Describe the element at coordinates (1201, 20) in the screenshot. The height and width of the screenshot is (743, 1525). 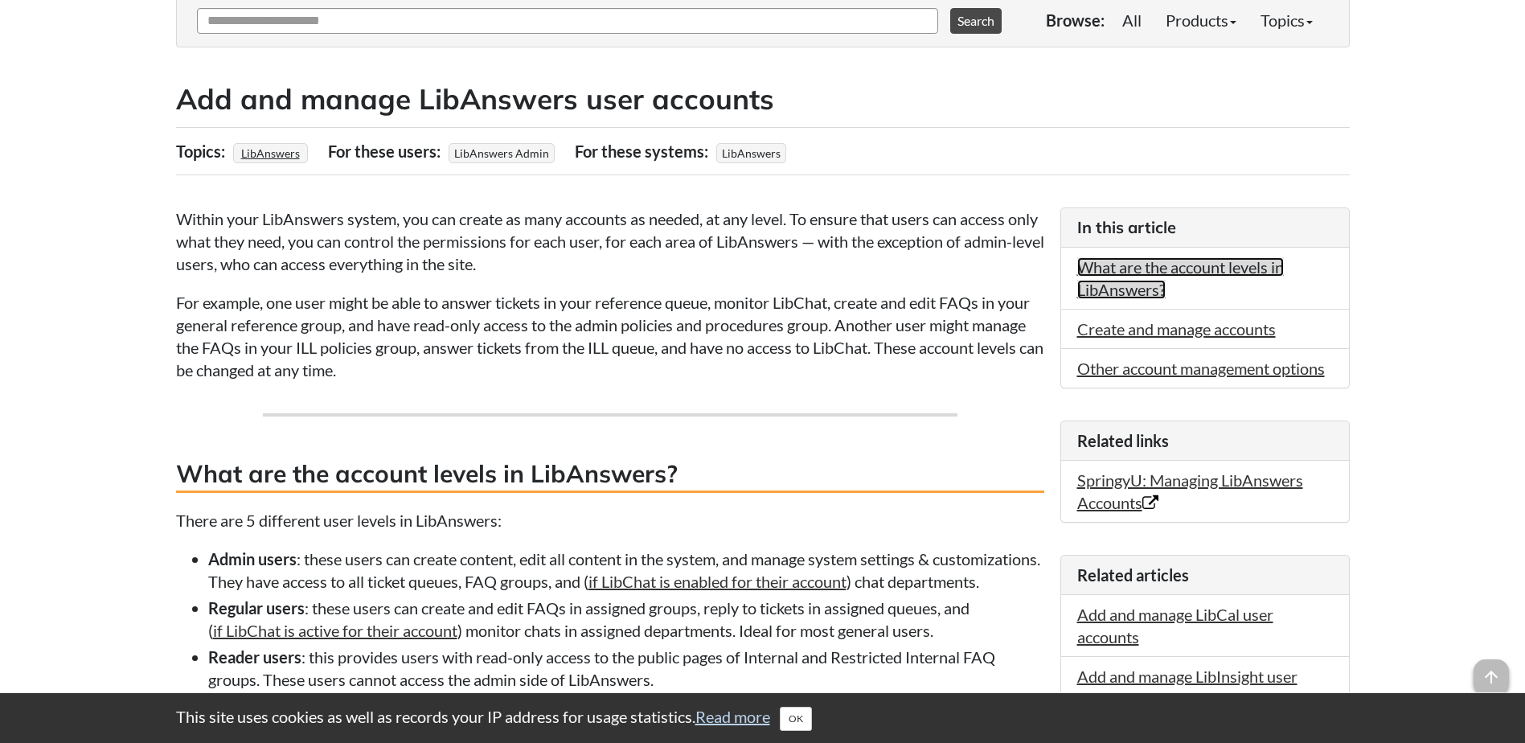
I see `a: Products` at that location.